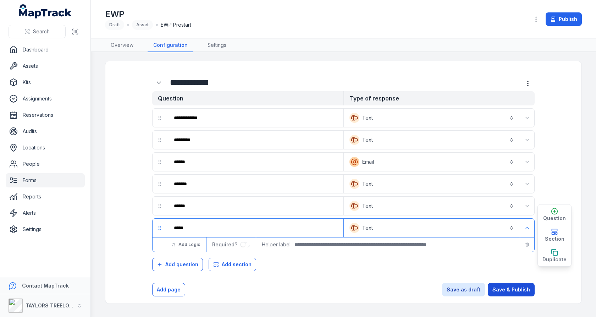 This screenshot has width=596, height=317. What do you see at coordinates (555, 256) in the screenshot?
I see `button: Duplicate` at bounding box center [555, 256].